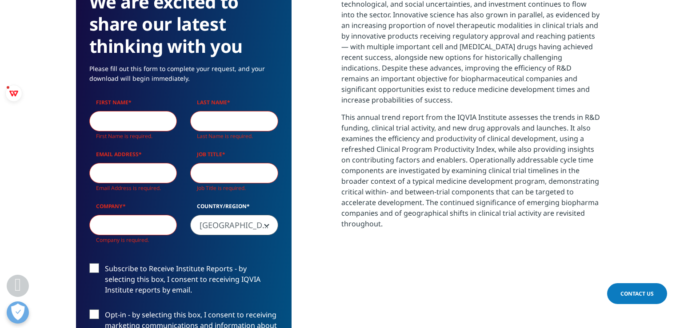  What do you see at coordinates (128, 188) in the screenshot?
I see `span: Email Address is required.` at bounding box center [128, 188].